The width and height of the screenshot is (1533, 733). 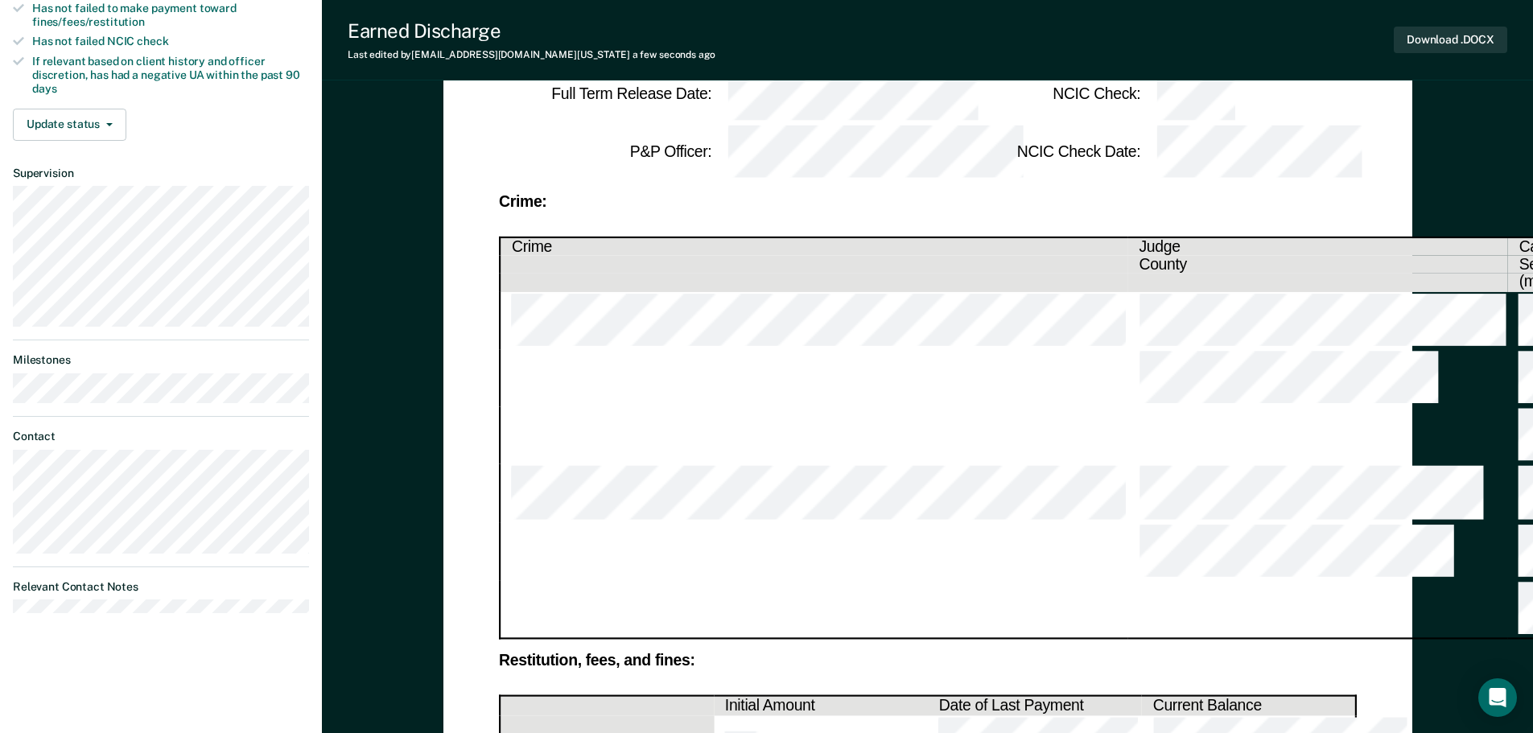 I want to click on div: Restitution, fees, and fines:, so click(x=928, y=660).